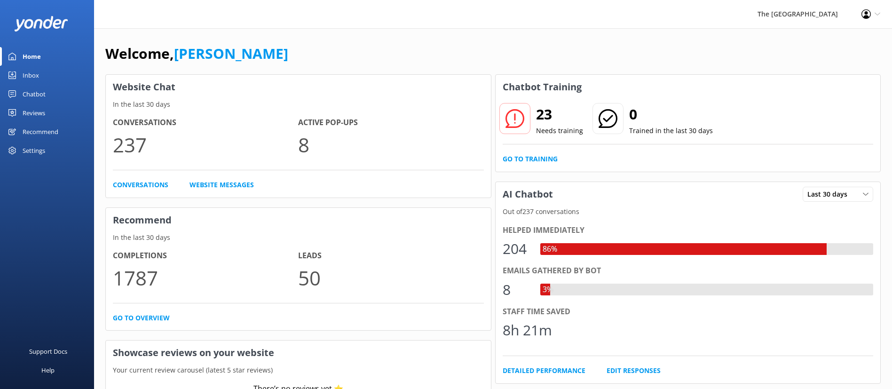  What do you see at coordinates (205, 123) in the screenshot?
I see `h4: Conversations` at bounding box center [205, 123].